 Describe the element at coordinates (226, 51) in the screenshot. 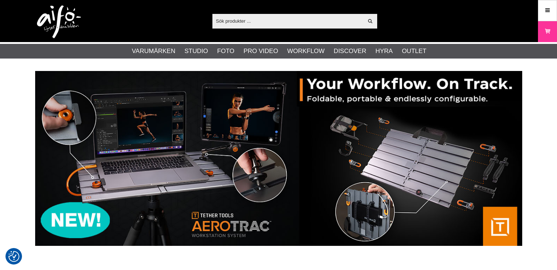

I see `a: Foto` at that location.